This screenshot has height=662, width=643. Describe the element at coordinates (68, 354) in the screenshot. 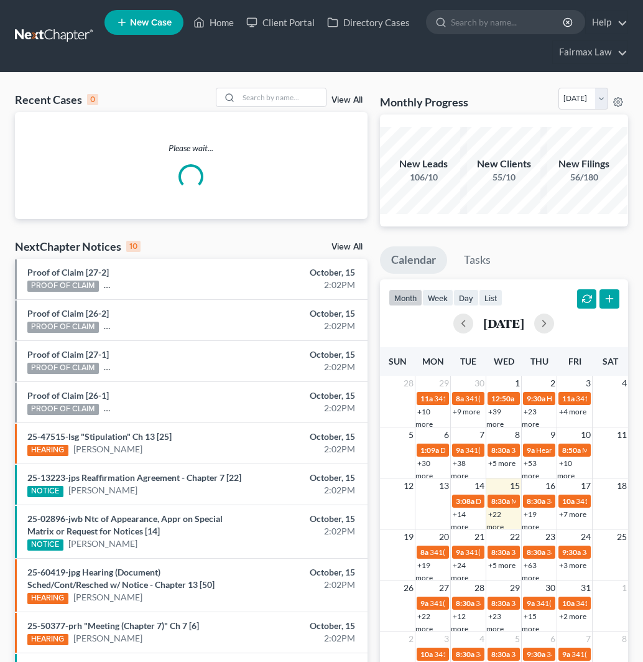

I see `a: Proof of Claim [27-1]` at that location.